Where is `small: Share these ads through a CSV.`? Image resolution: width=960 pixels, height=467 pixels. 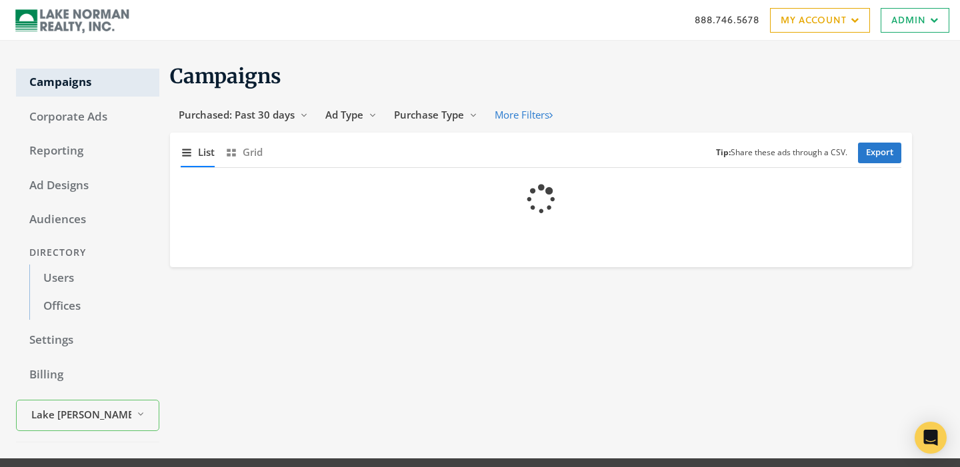
small: Share these ads through a CSV. is located at coordinates (781, 153).